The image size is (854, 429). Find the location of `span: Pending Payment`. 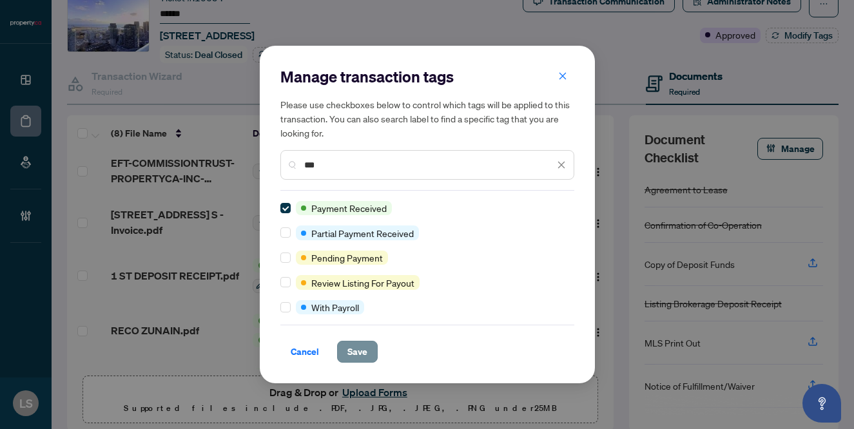

span: Pending Payment is located at coordinates (347, 258).